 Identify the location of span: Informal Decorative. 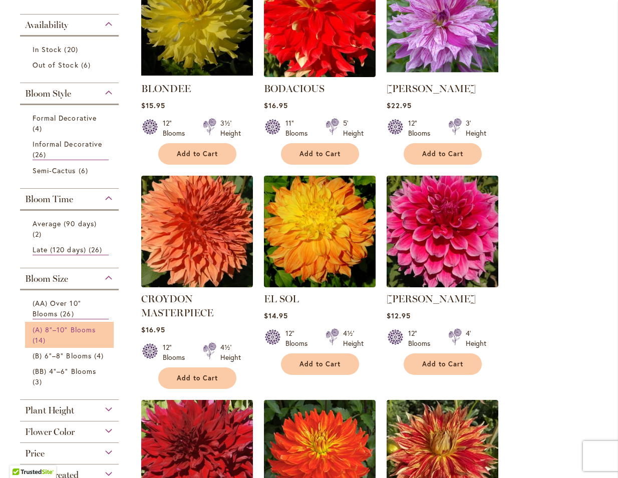
(67, 144).